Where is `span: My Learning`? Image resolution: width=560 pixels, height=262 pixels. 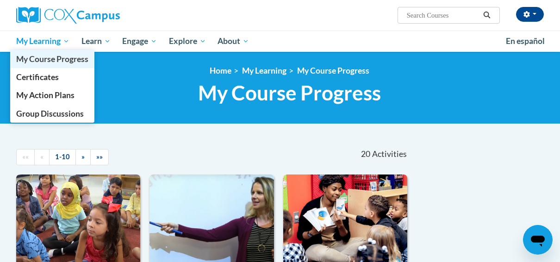
span: My Learning is located at coordinates (43, 41).